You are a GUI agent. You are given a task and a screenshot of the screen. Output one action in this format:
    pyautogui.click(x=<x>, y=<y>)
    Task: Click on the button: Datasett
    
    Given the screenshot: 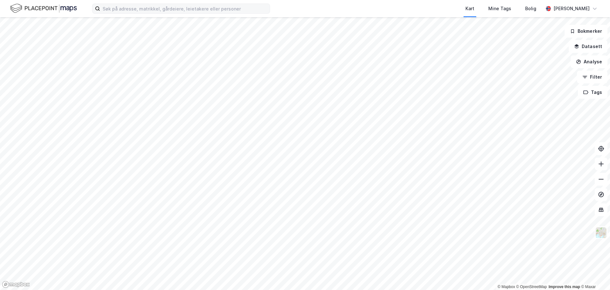 What is the action you would take?
    pyautogui.click(x=588, y=46)
    